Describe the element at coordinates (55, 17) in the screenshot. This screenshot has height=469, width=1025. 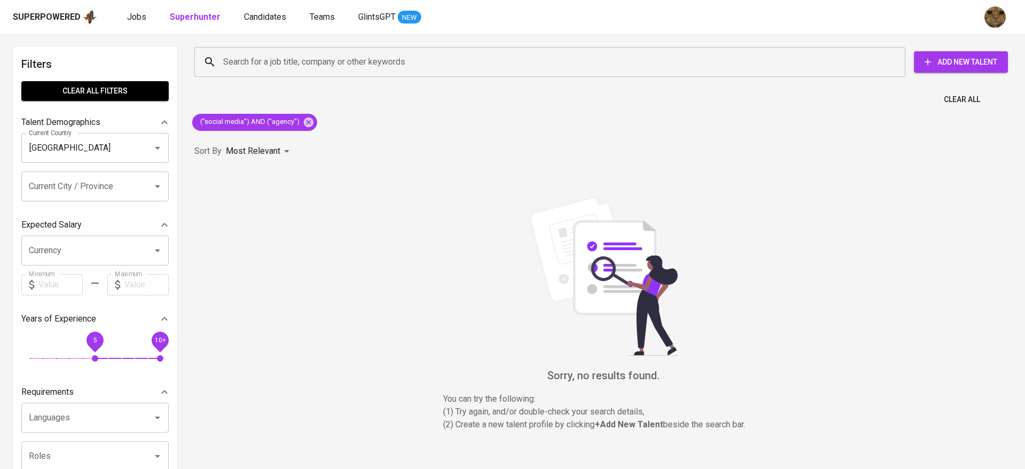
I see `a: Superpoweredapp logo` at that location.